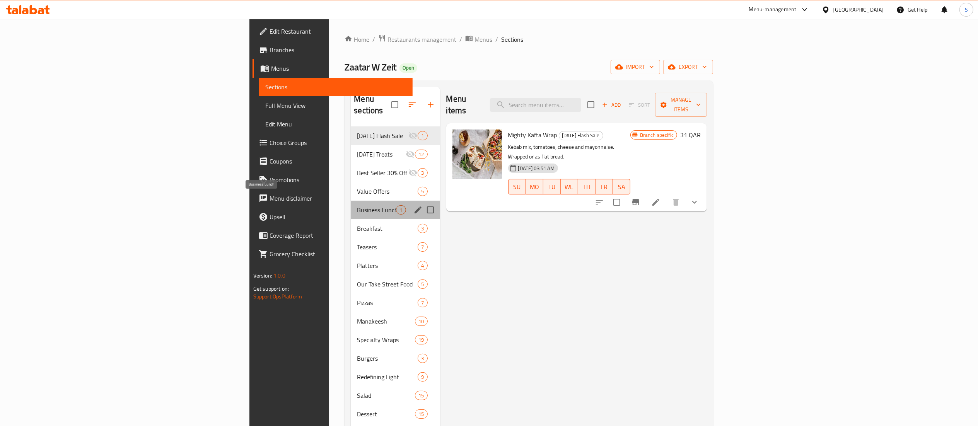 This screenshot has height=426, width=978. Describe the element at coordinates (386, 340) in the screenshot. I see `span: Specialty Wraps` at that location.